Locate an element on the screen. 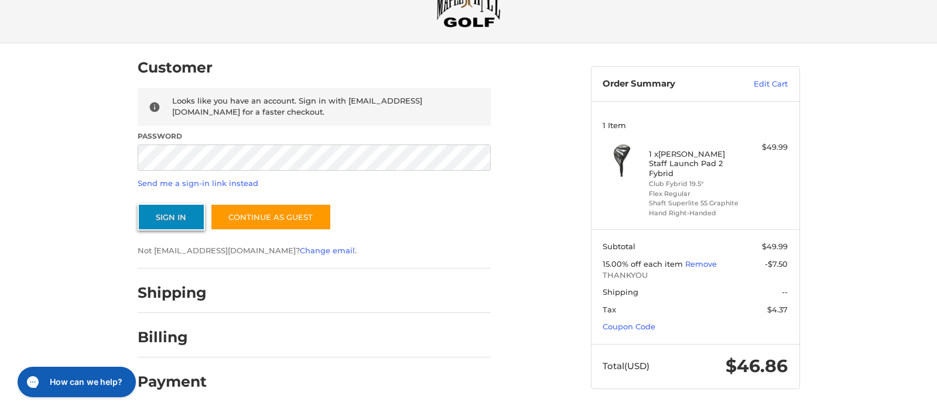  li: Club Fybrid 19.5° is located at coordinates (693, 184).